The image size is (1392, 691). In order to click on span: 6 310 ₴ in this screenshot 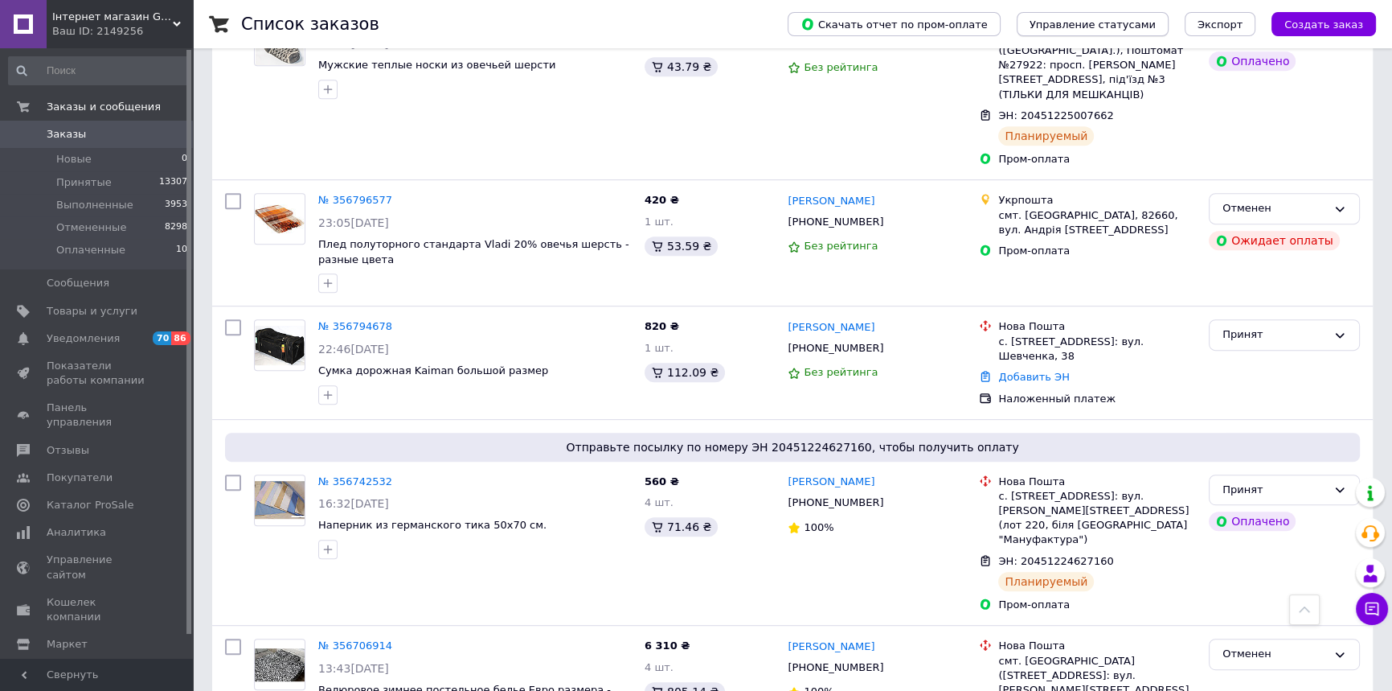, I will do `click(667, 645)`.